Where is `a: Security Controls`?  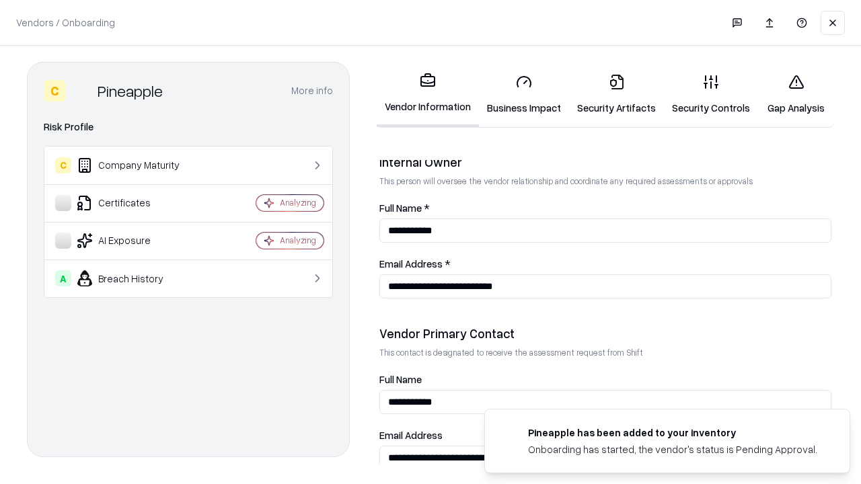 a: Security Controls is located at coordinates (711, 94).